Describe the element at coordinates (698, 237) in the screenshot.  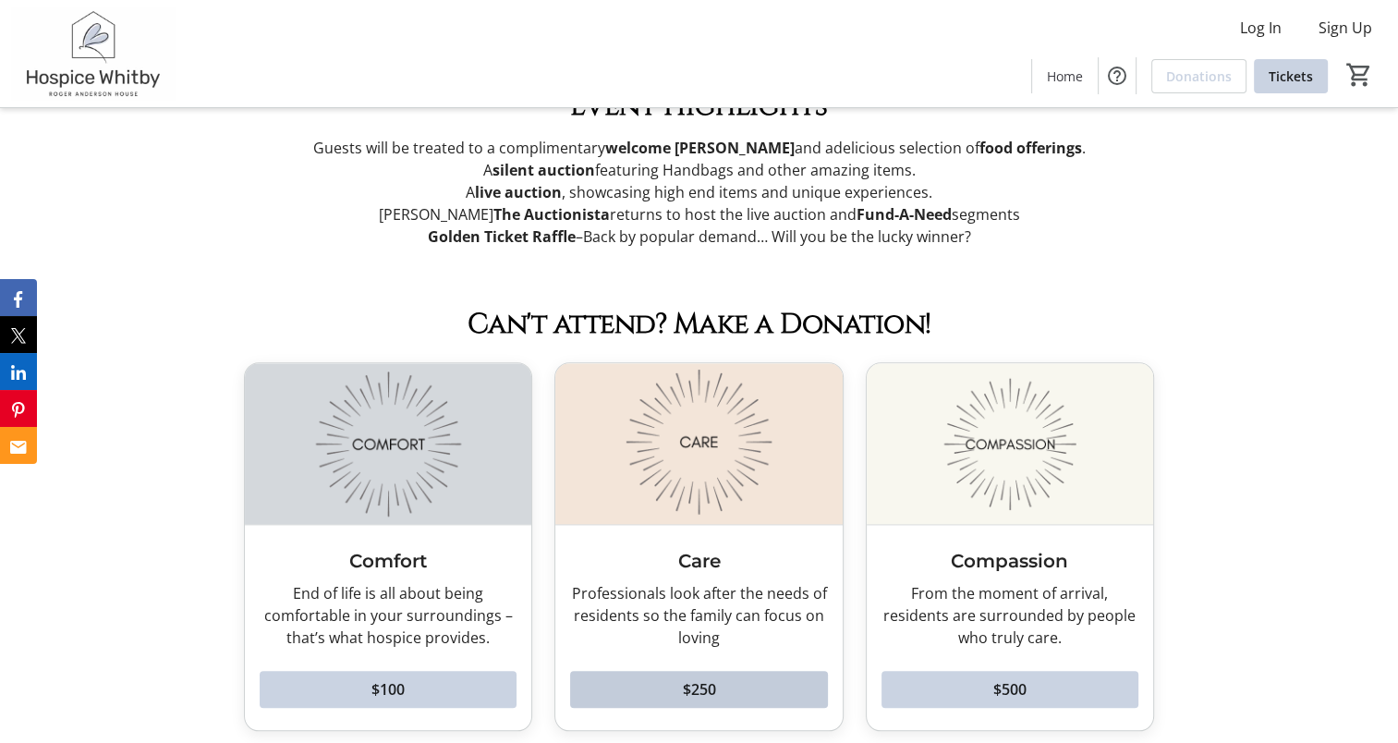
I see `p: Back by popular demand… Will you be the lucky winner?` at that location.